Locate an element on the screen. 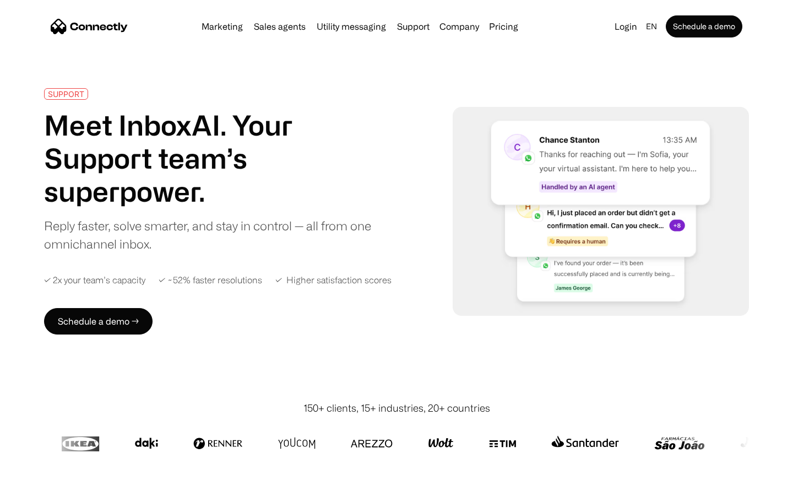  a: Schedule a demo → is located at coordinates (98, 321).